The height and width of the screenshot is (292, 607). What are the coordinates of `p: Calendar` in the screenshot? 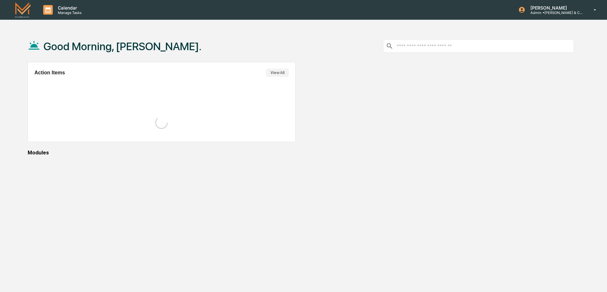 It's located at (69, 8).